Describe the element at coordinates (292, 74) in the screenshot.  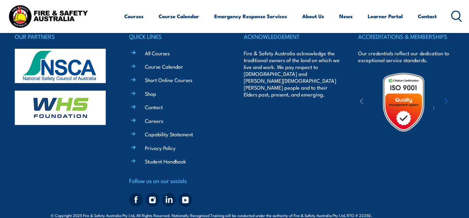
I see `p: Fire & Safety Australia acknowledge the traditional owners of the land on which we live and work....` at that location.